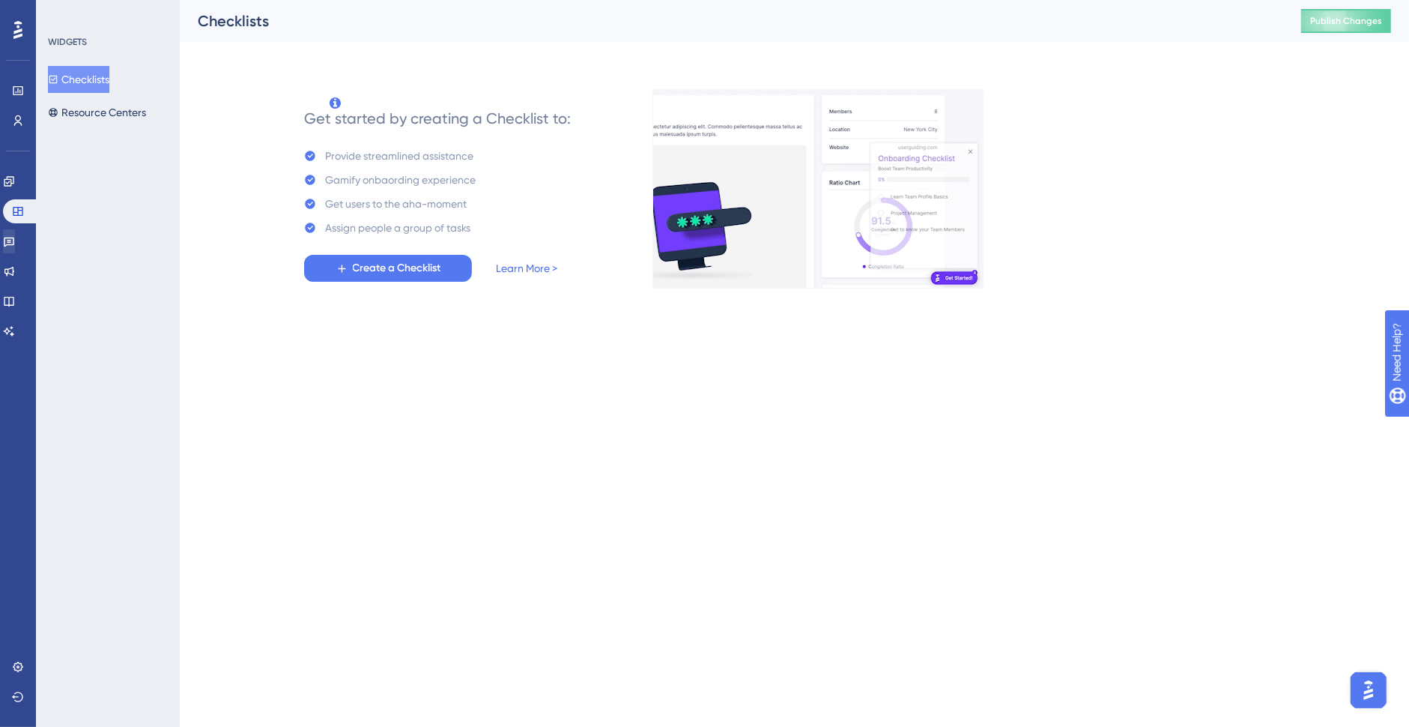  I want to click on img: e28e67207451d1beac2d0b01ddd05b56.gif, so click(818, 189).